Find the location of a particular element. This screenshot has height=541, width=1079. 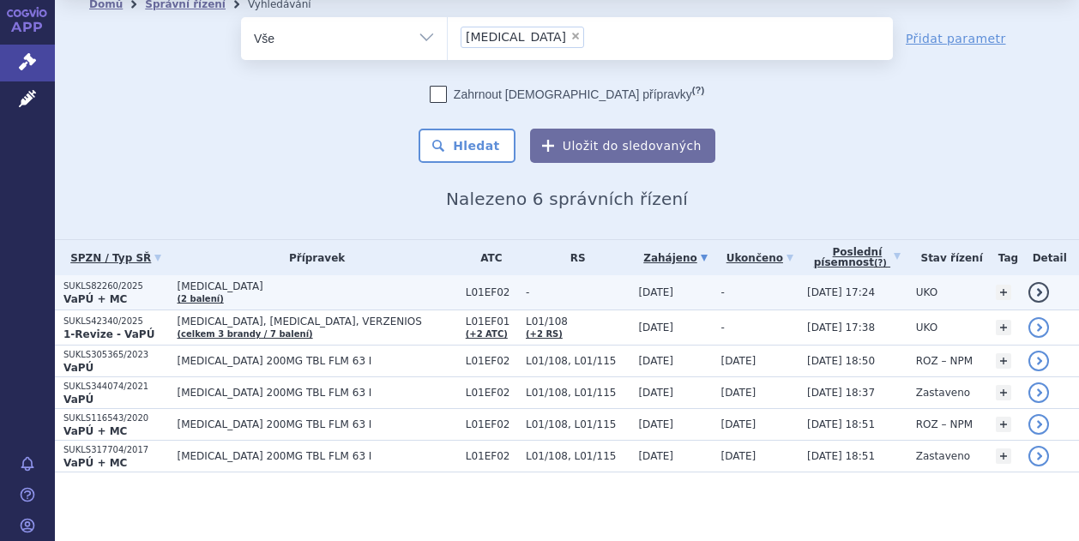

a: Přidat parametr is located at coordinates (955, 39).